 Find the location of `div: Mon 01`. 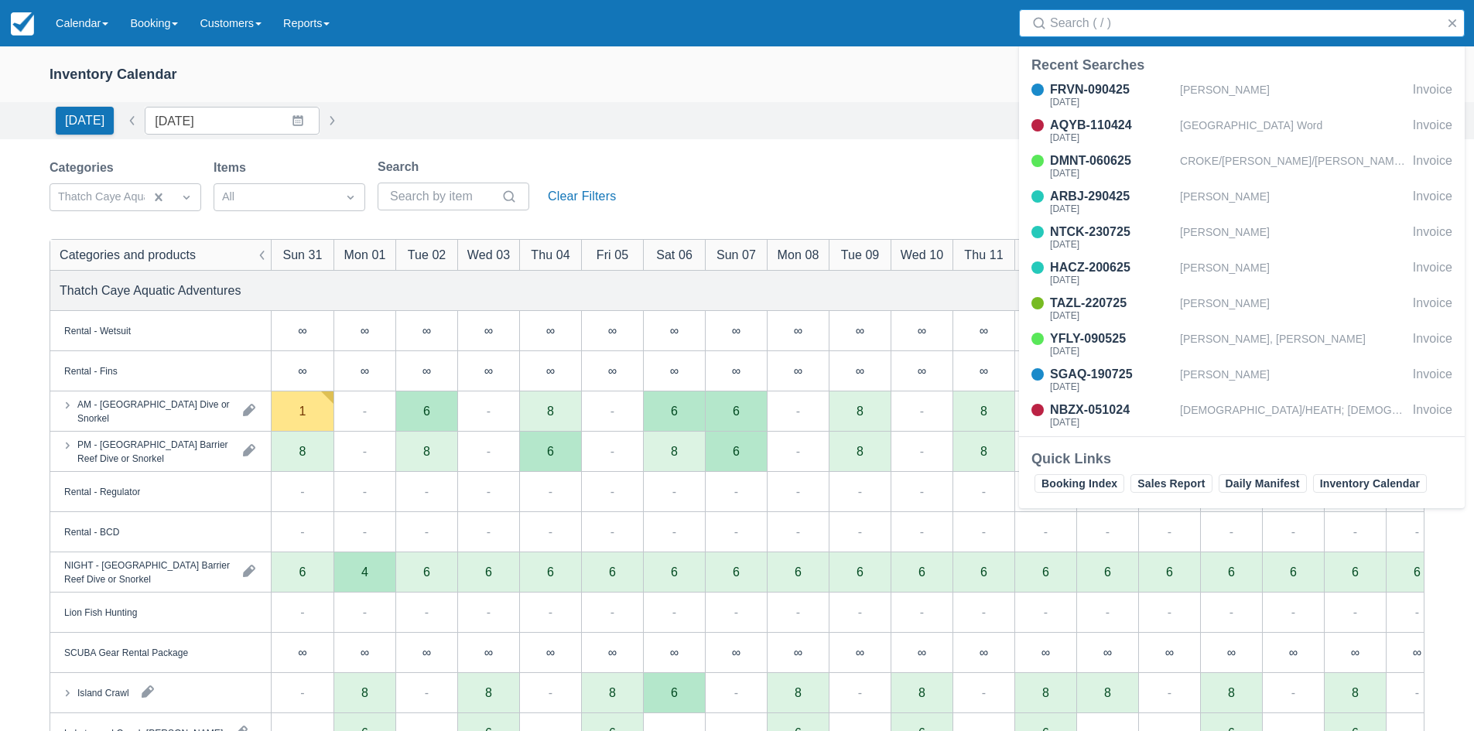

div: Mon 01 is located at coordinates (365, 255).